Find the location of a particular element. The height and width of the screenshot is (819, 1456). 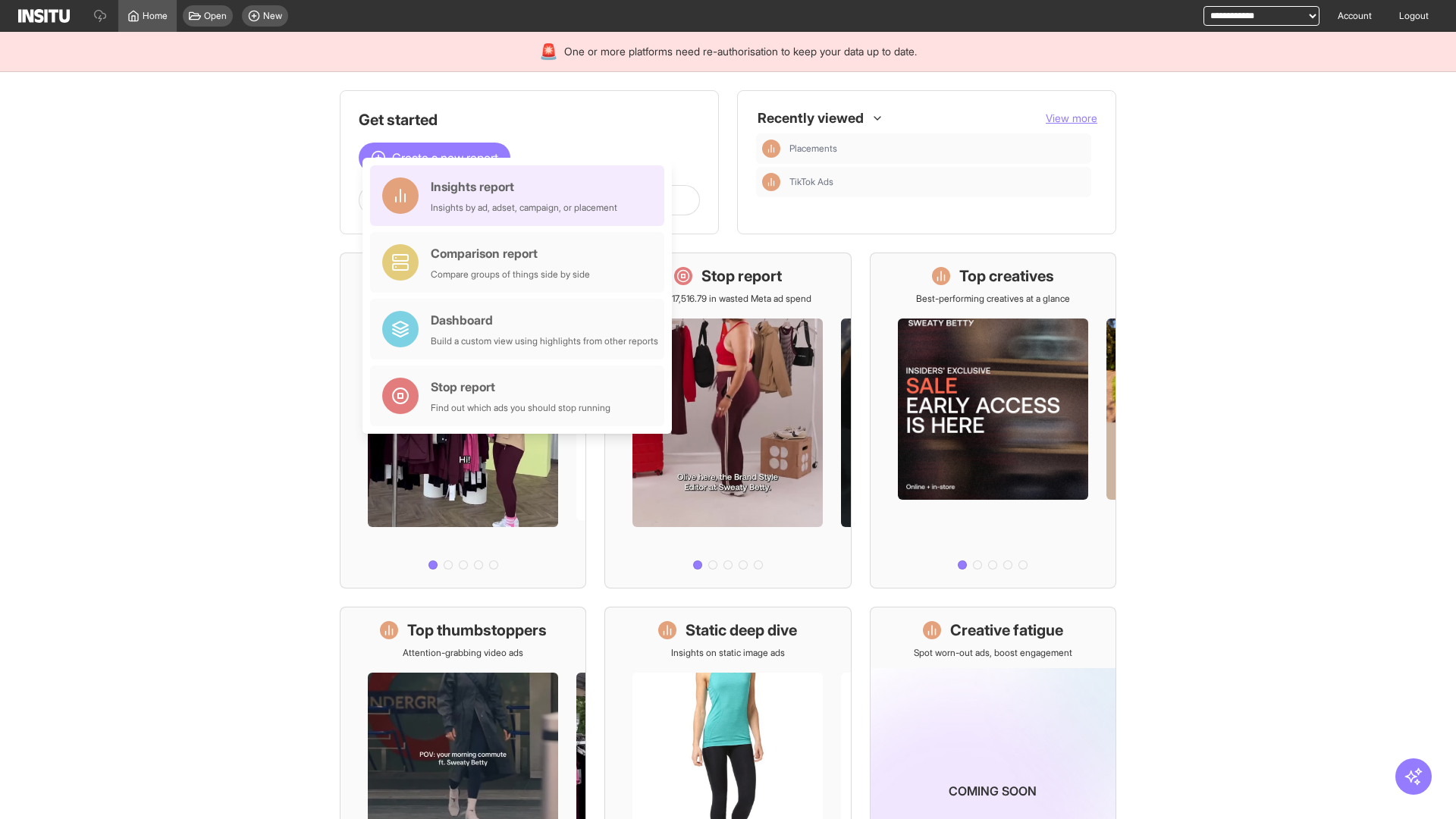

a: What's live nowSee all active ads instantly is located at coordinates (463, 420).